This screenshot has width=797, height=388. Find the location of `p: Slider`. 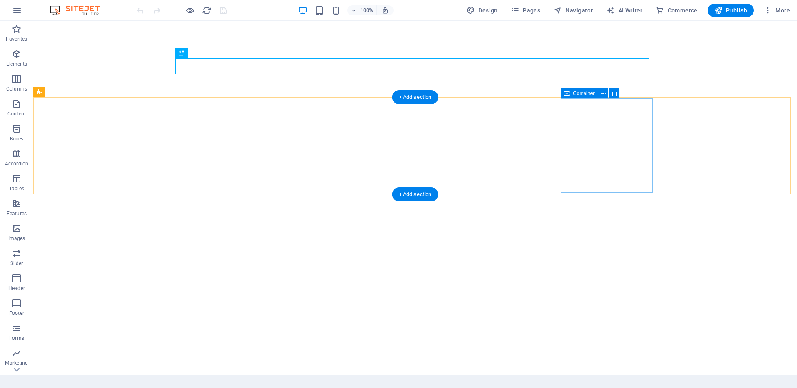

p: Slider is located at coordinates (17, 263).